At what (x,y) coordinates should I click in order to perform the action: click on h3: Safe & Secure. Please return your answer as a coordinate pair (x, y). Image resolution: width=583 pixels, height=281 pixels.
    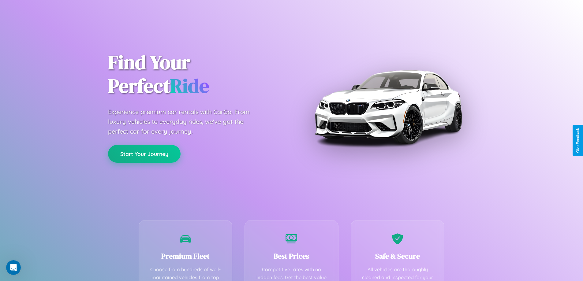
    Looking at the image, I should click on (397, 256).